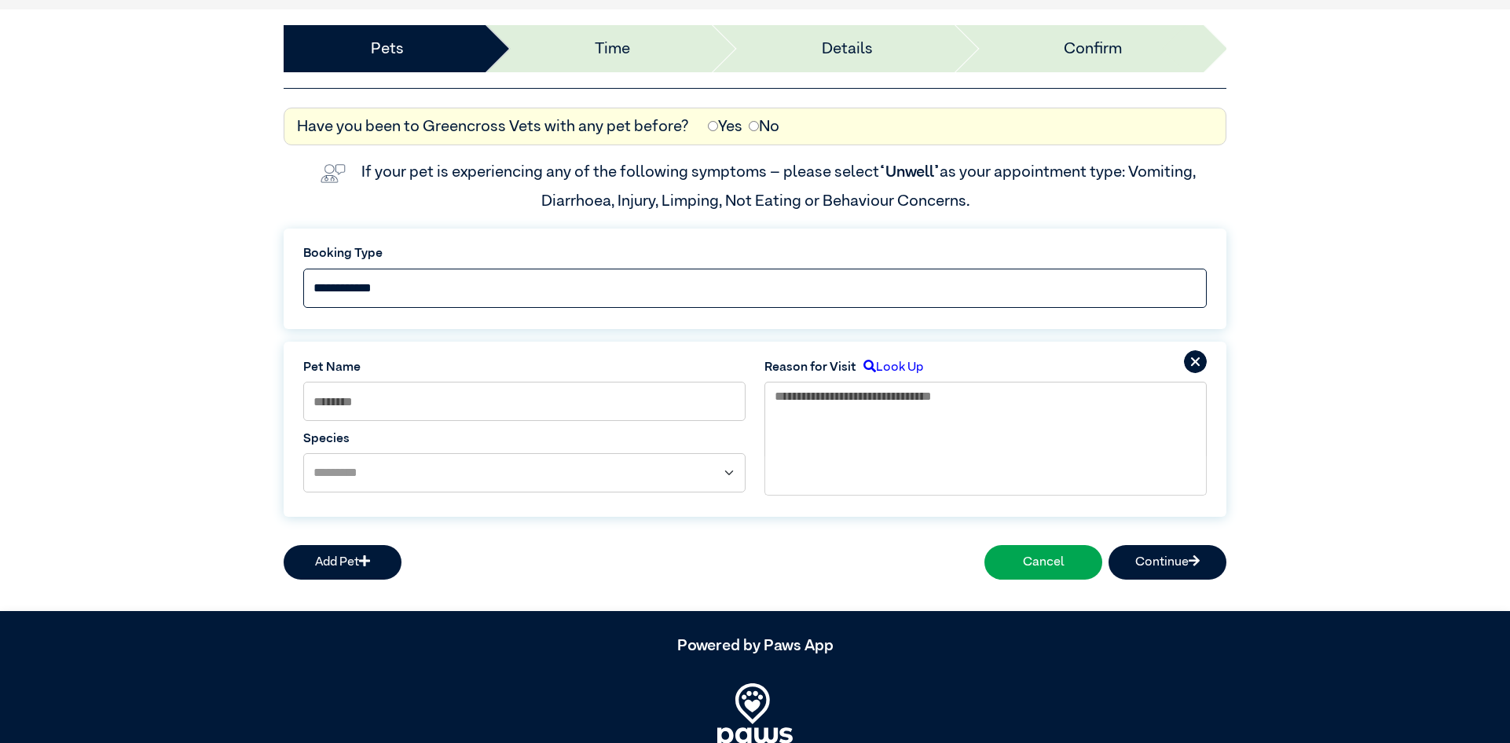 Image resolution: width=1510 pixels, height=743 pixels. What do you see at coordinates (810, 368) in the screenshot?
I see `label: Reason for Visit` at bounding box center [810, 368].